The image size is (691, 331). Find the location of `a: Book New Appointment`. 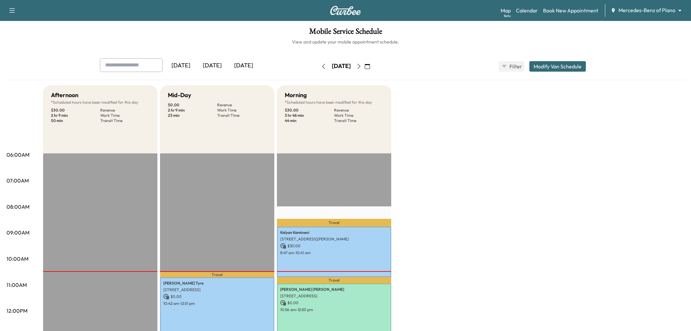

a: Book New Appointment is located at coordinates (571, 10).